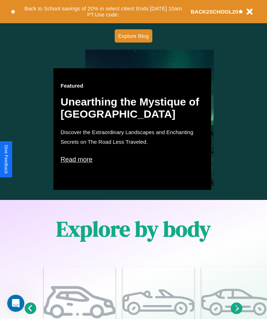 Image resolution: width=267 pixels, height=319 pixels. Describe the element at coordinates (214, 11) in the screenshot. I see `b: BACK2SCHOOL20` at that location.